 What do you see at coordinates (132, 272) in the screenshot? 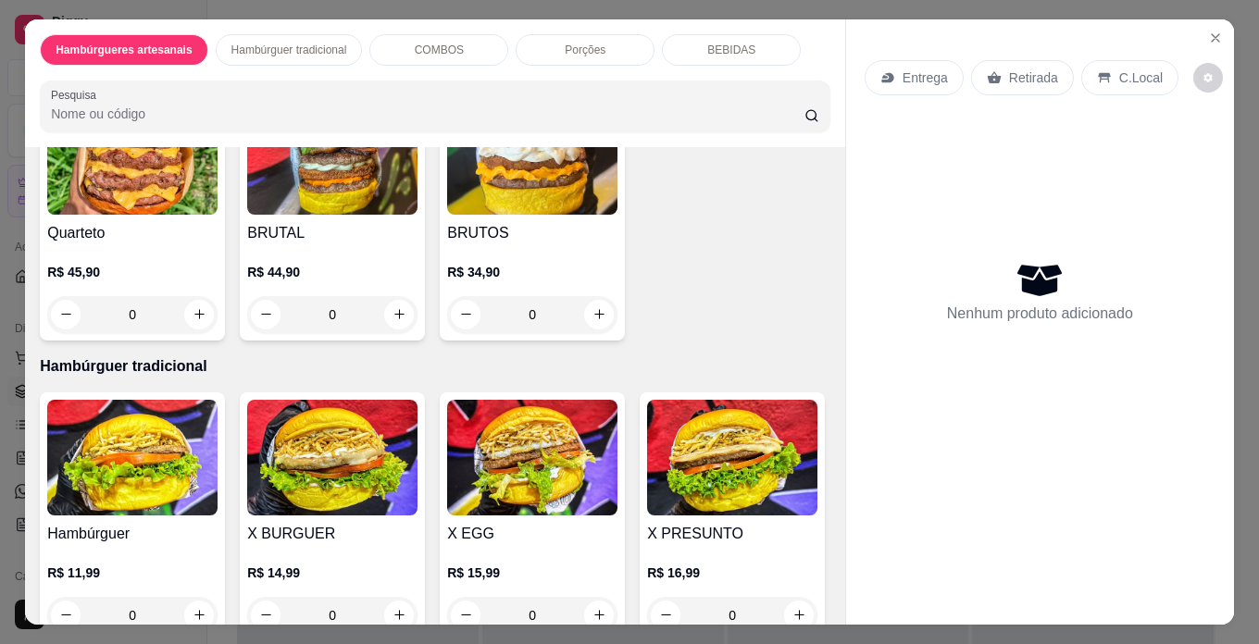
I see `p: R$ 45,90` at bounding box center [132, 272].